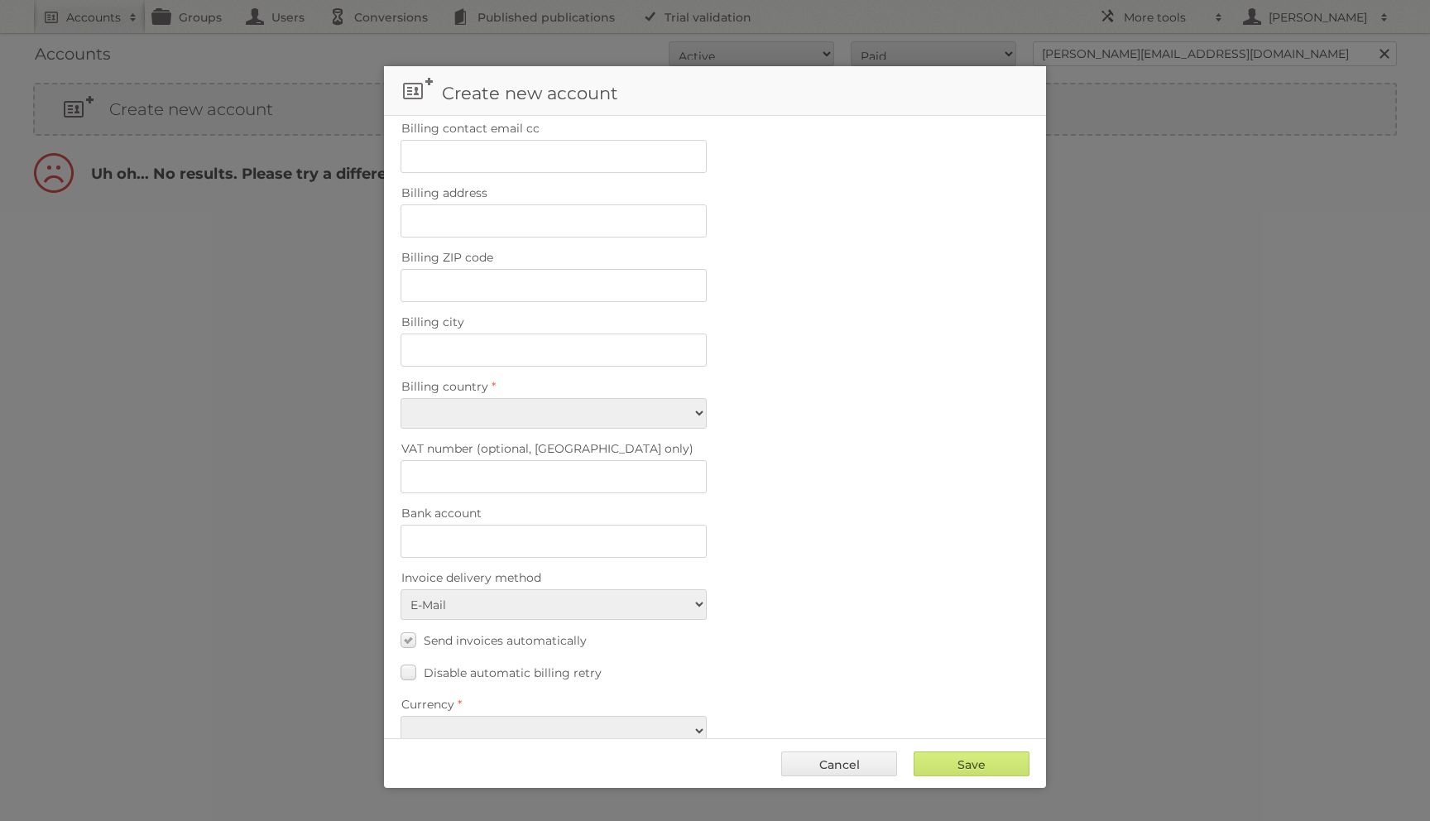 The height and width of the screenshot is (821, 1430). Describe the element at coordinates (441, 513) in the screenshot. I see `span: Bank account` at that location.